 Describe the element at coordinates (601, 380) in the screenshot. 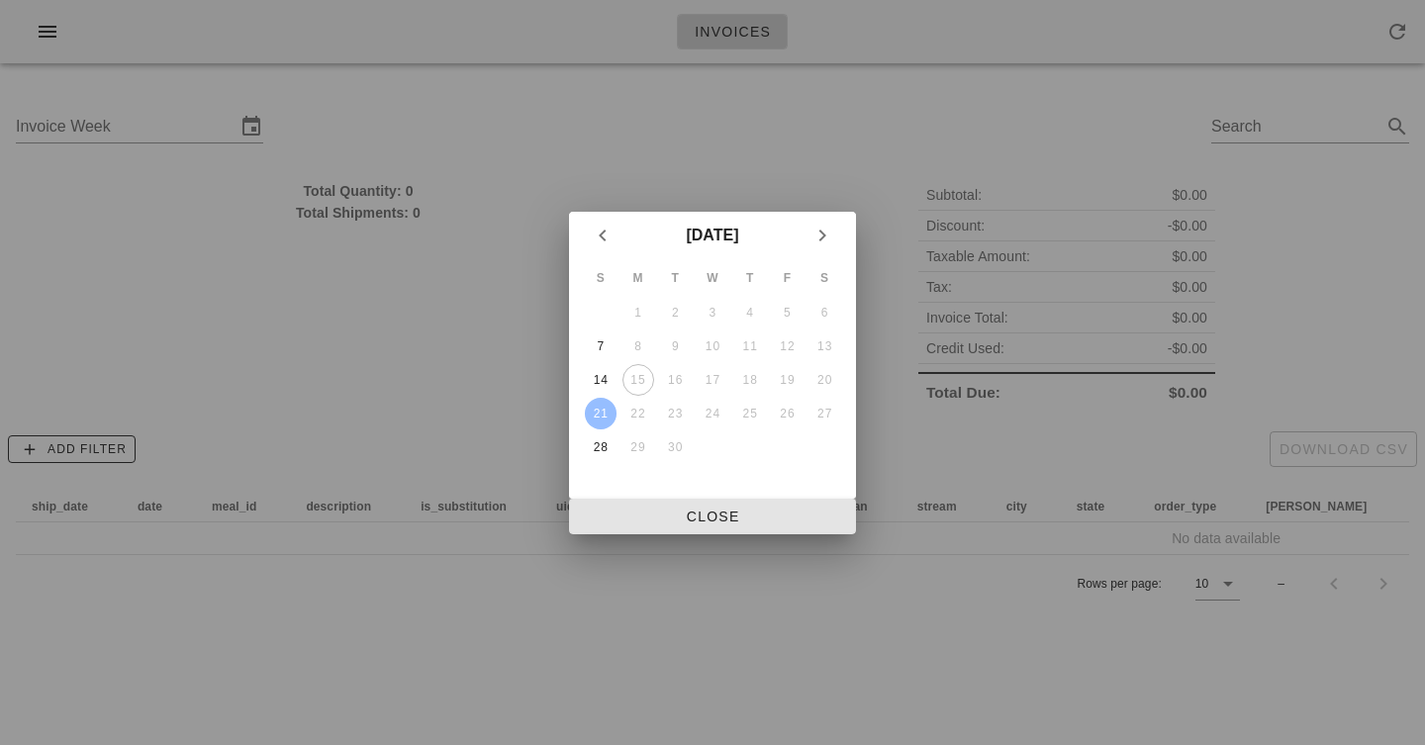

I see `div: 14` at that location.